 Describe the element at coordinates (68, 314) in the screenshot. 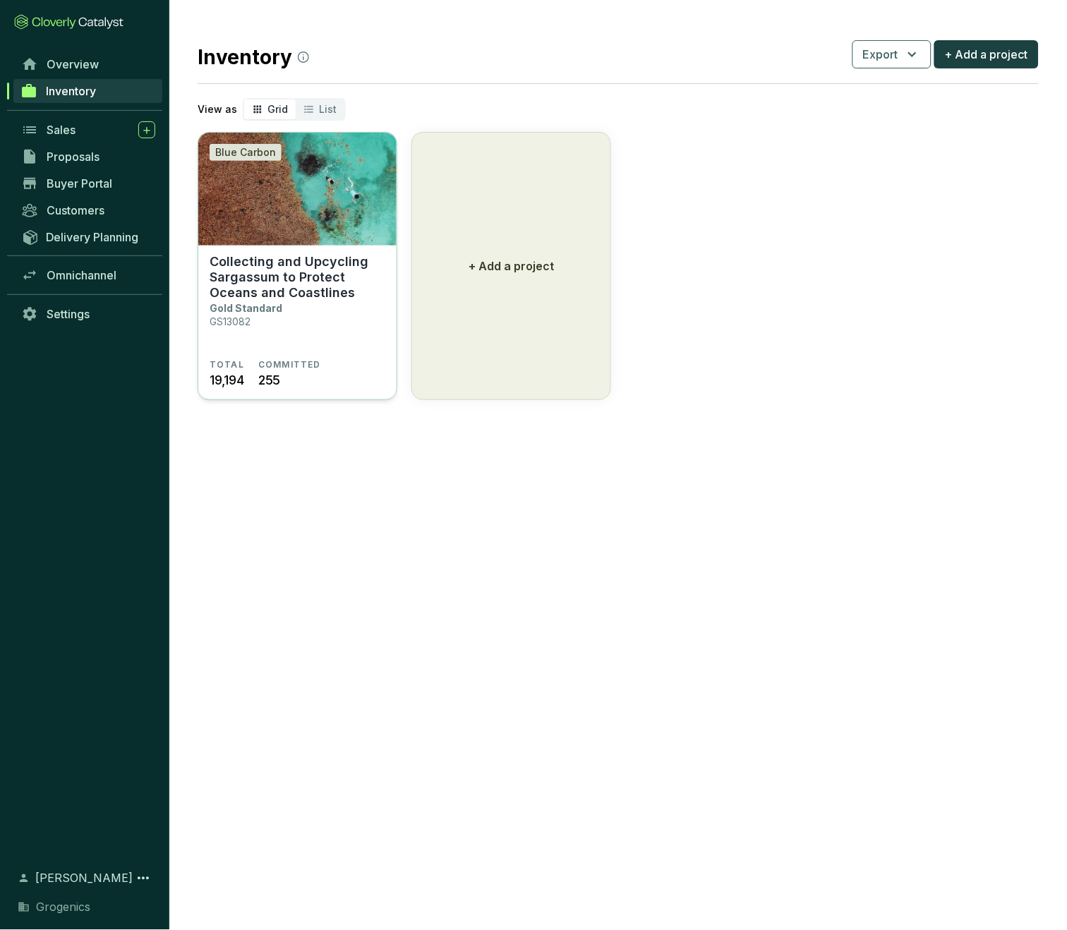

I see `span: Settings` at that location.